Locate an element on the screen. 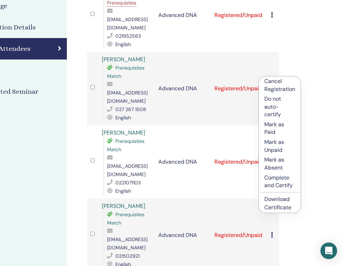  p: Mark as Absent is located at coordinates (279, 164).